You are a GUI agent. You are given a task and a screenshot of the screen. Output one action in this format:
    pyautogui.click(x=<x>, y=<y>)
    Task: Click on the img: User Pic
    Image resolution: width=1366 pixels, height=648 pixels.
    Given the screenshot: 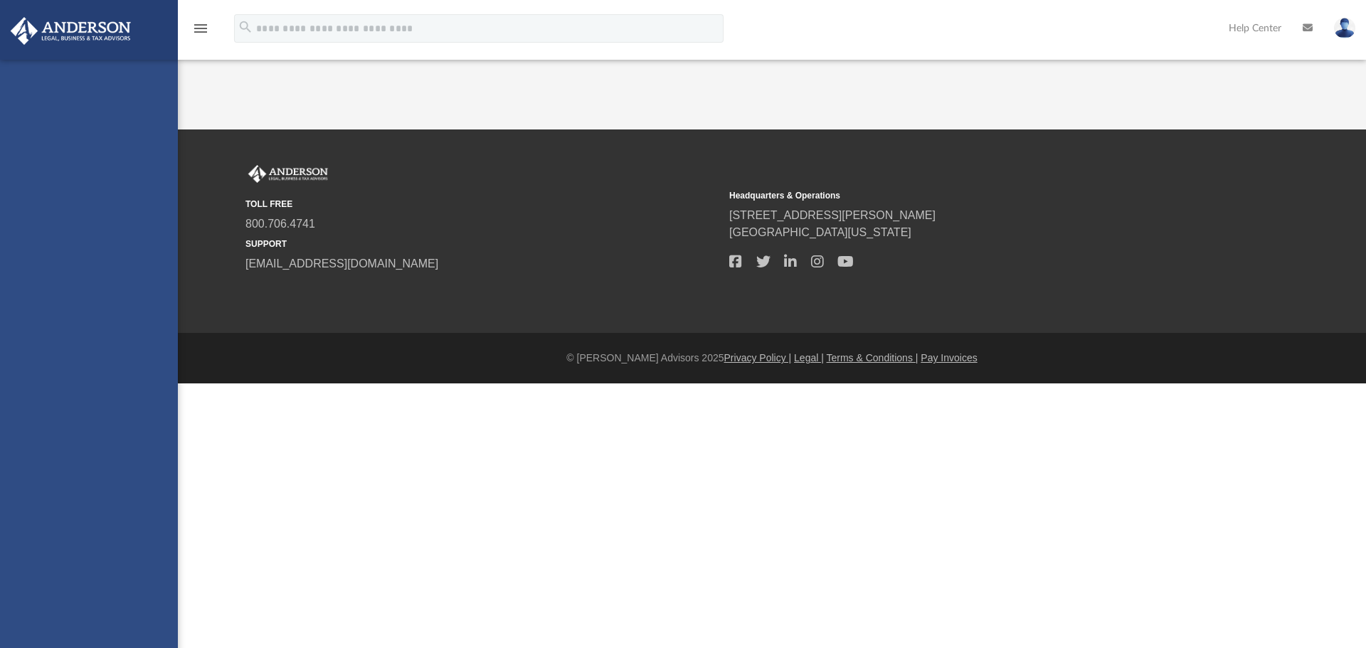 What is the action you would take?
    pyautogui.click(x=1344, y=28)
    